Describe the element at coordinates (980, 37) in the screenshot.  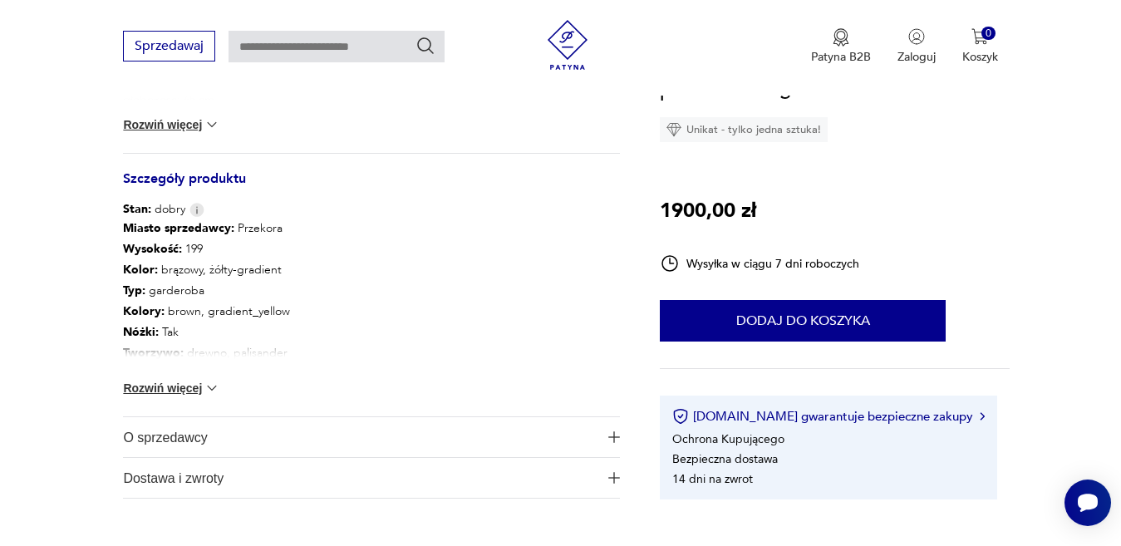
I see `img: Ikona koszyka` at that location.